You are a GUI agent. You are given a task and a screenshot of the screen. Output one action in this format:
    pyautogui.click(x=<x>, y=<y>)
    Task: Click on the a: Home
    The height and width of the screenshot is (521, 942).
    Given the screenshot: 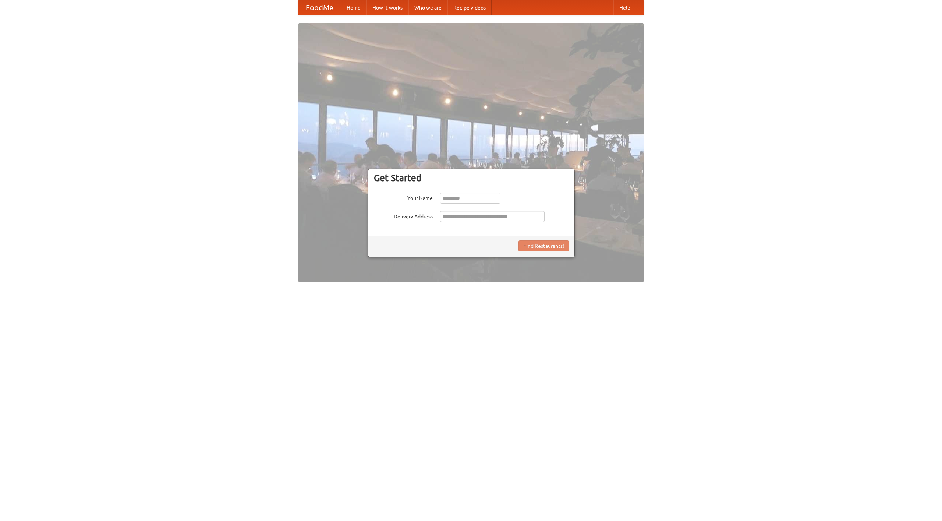 What is the action you would take?
    pyautogui.click(x=354, y=8)
    